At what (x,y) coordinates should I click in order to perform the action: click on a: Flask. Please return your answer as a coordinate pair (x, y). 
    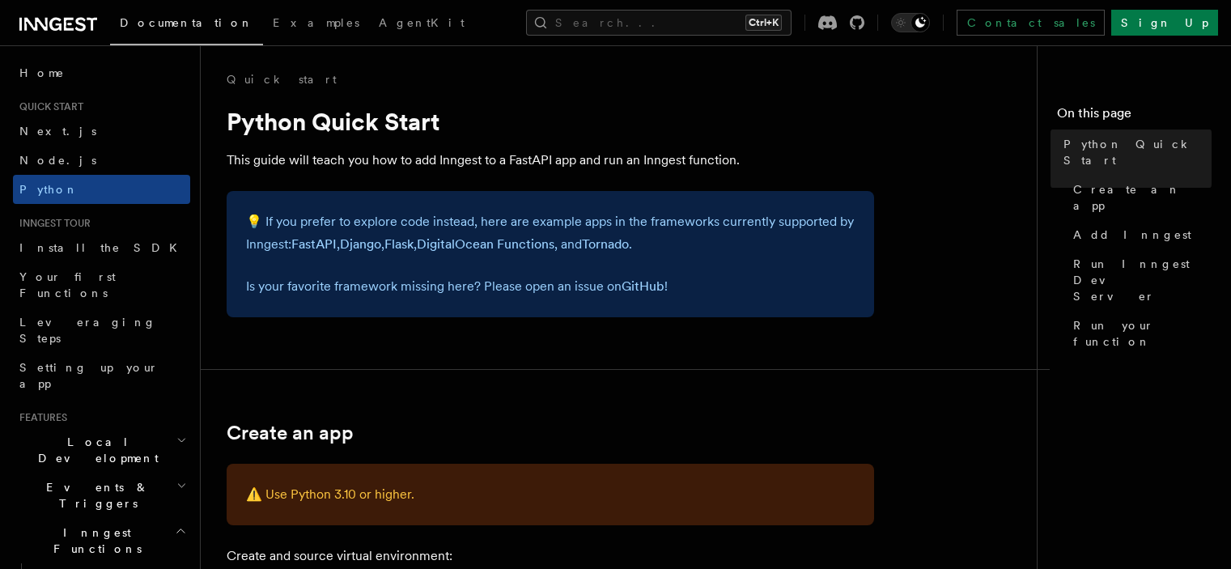
    Looking at the image, I should click on (399, 244).